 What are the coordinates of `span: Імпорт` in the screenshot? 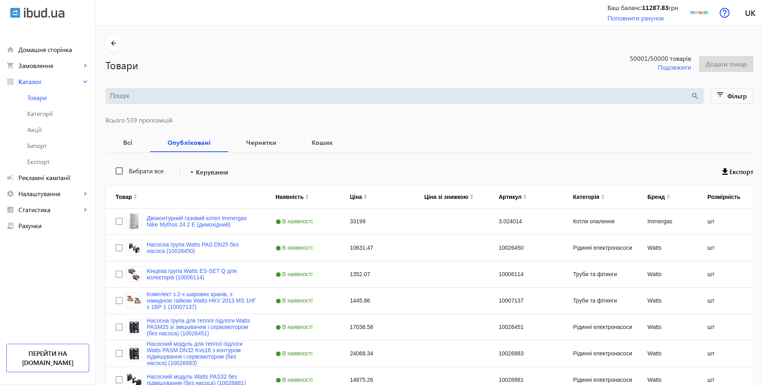 It's located at (58, 146).